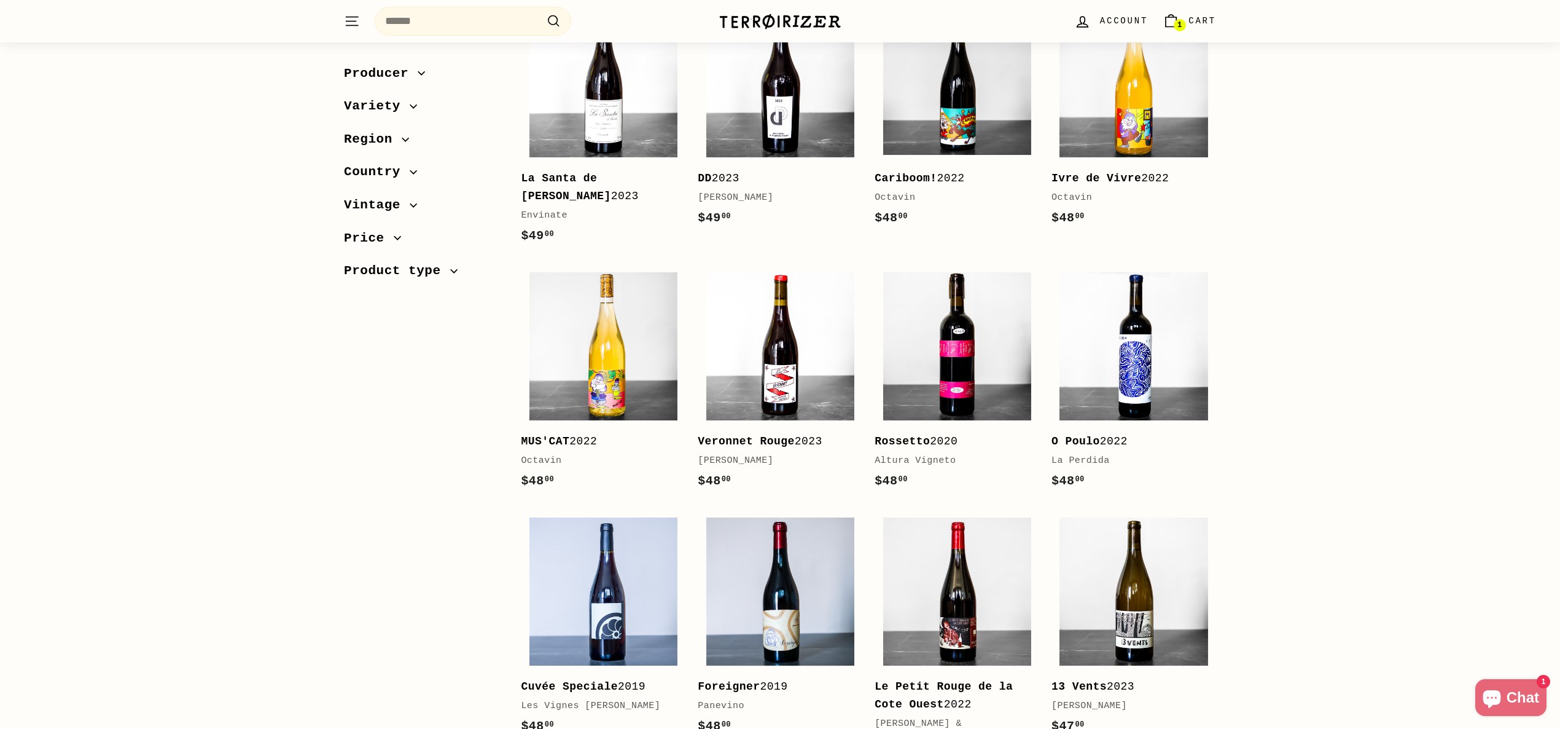 This screenshot has height=729, width=1560. What do you see at coordinates (1111, 21) in the screenshot?
I see `a: Account` at bounding box center [1111, 21].